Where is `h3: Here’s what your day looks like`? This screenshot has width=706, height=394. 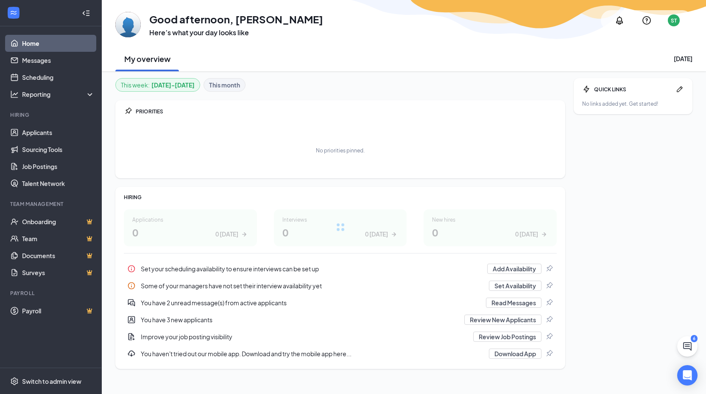 h3: Here’s what your day looks like is located at coordinates (236, 33).